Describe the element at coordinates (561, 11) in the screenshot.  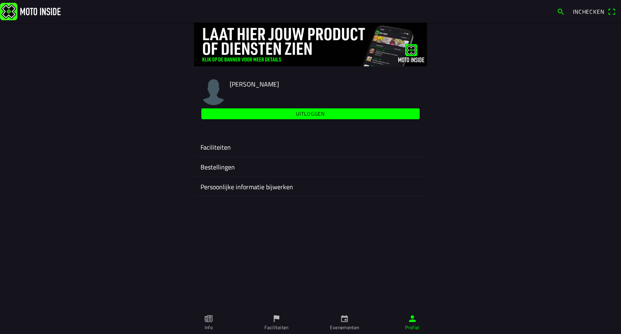
I see `a: search` at that location.